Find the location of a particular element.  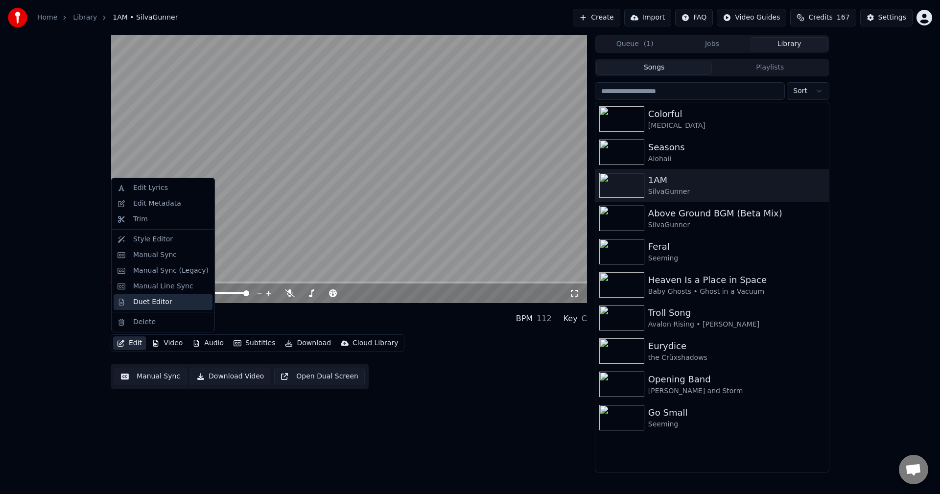

nav: breadcrumb is located at coordinates (107, 18).